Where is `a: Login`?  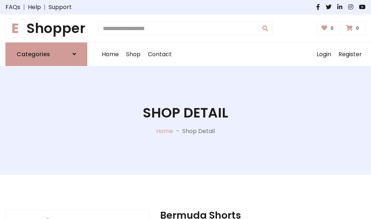
a: Login is located at coordinates (324, 54).